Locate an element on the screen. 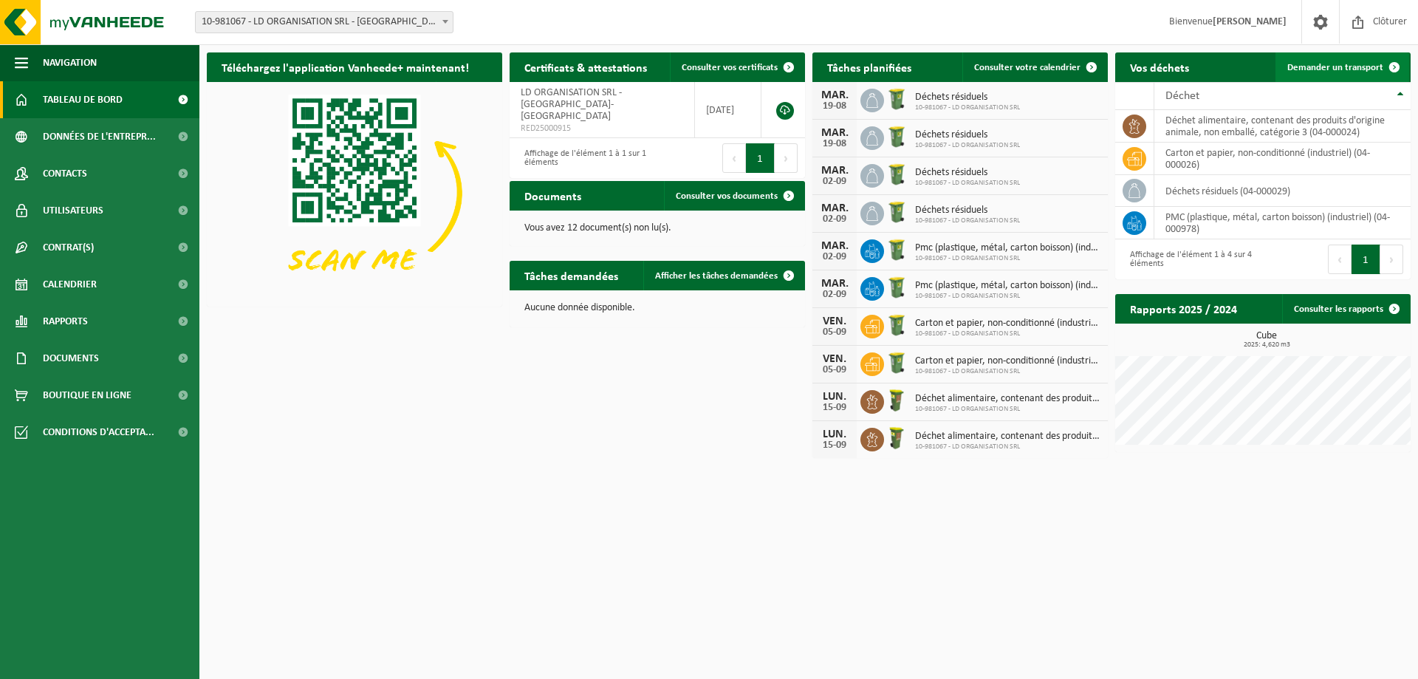  a: Consulter les rapports is located at coordinates (1346, 309).